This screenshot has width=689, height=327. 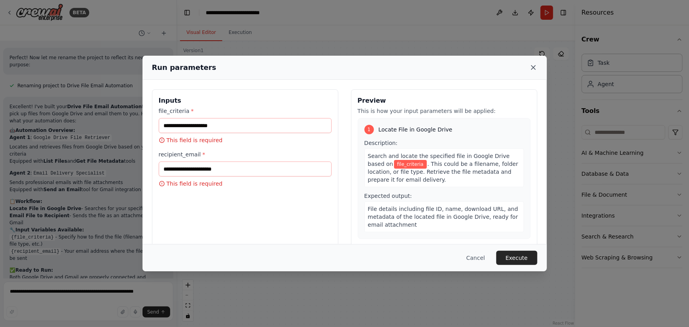 I want to click on span: . This could be a filename, folder location, or file type. Retrieve the file metadata and prepare..., so click(x=443, y=172).